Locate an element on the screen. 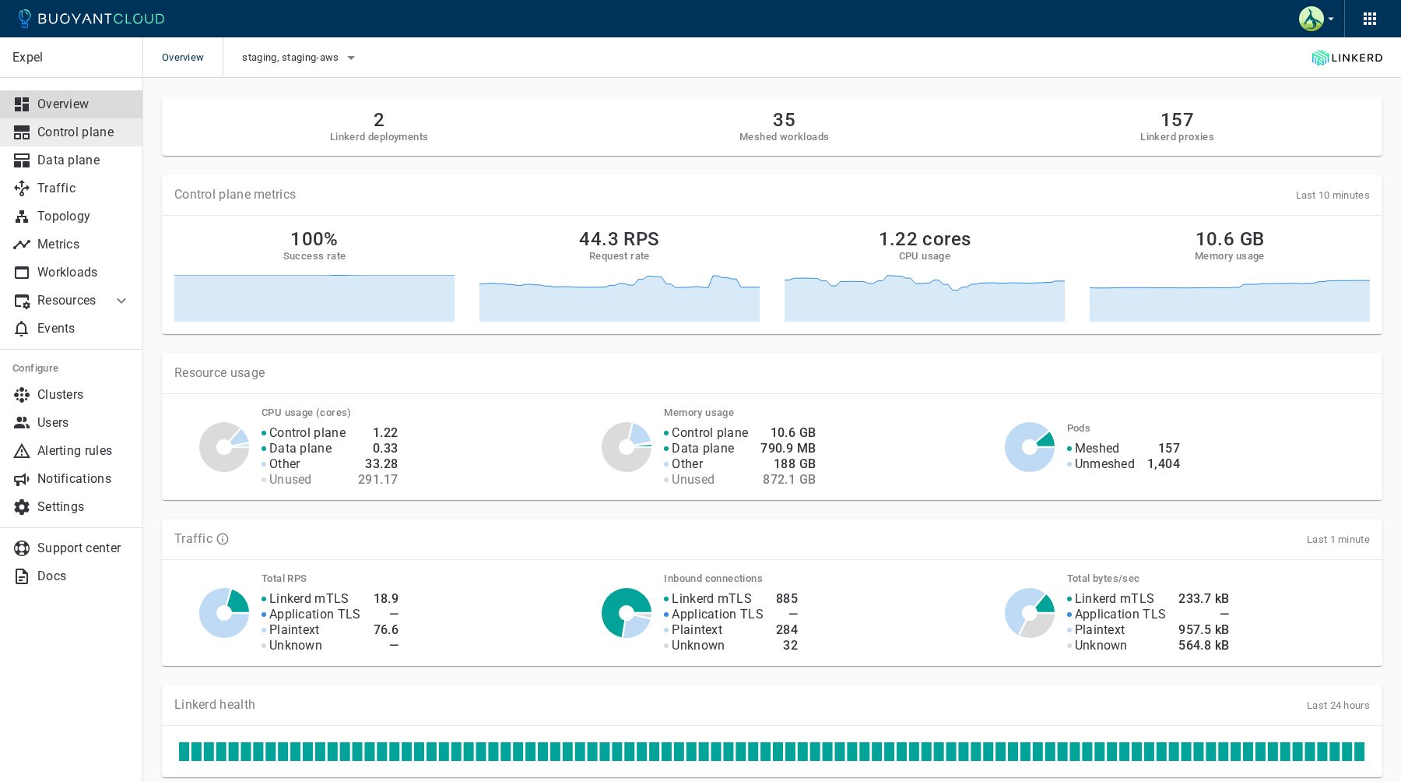  svg: TLS data is compiled from traffic seen by Linkerd proxies. RPS and TCP bytes reflect both inbound... is located at coordinates (223, 539).